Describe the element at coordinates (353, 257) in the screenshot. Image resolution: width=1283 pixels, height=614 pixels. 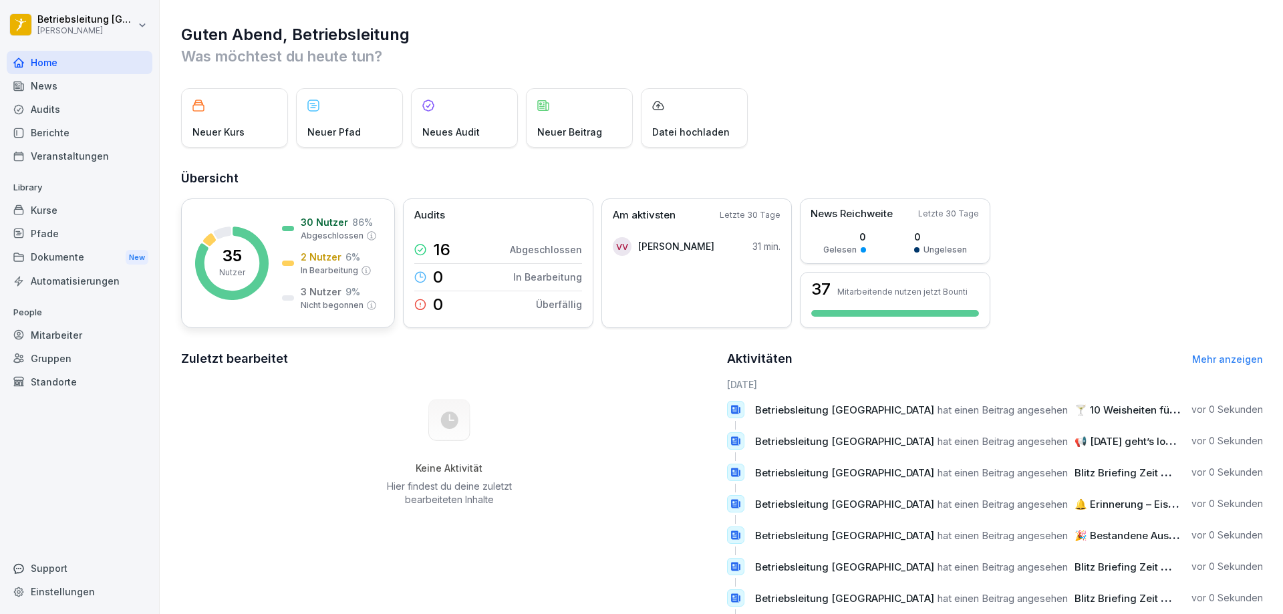
I see `p: 6 %` at that location.